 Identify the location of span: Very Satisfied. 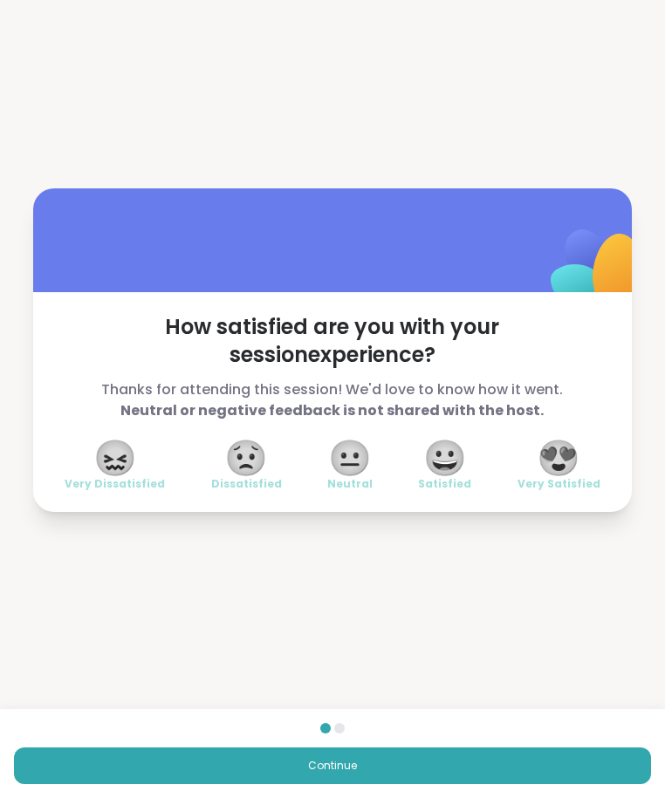
(558, 484).